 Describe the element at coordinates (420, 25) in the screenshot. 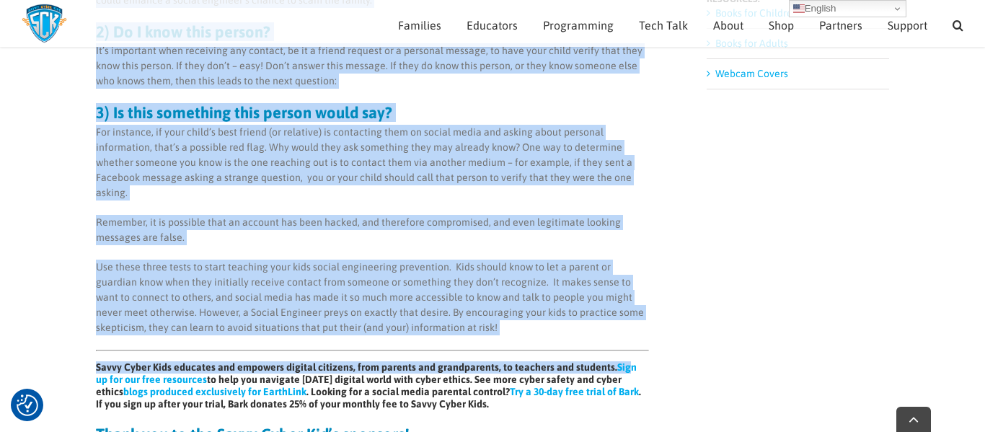

I see `span: Families` at that location.